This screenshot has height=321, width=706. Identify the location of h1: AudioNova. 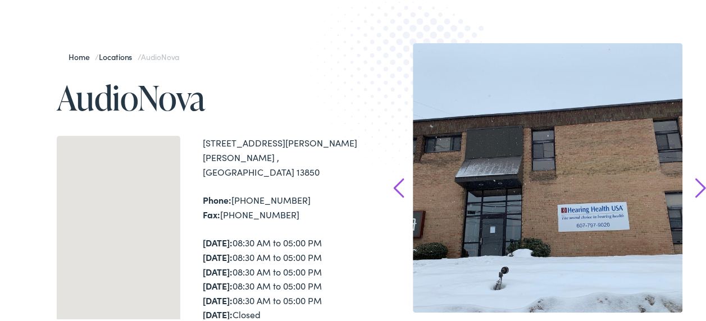
(207, 96).